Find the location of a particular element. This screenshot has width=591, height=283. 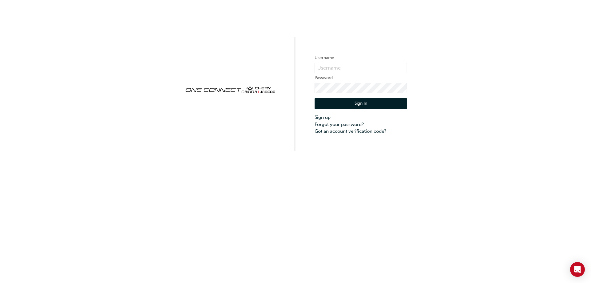

a: Got an account verification code? is located at coordinates (361, 131).